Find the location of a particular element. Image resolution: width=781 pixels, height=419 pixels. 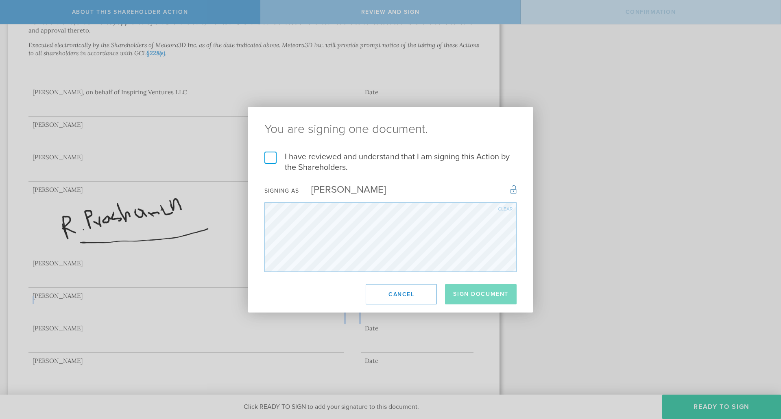

button: Cancel is located at coordinates (401, 294).